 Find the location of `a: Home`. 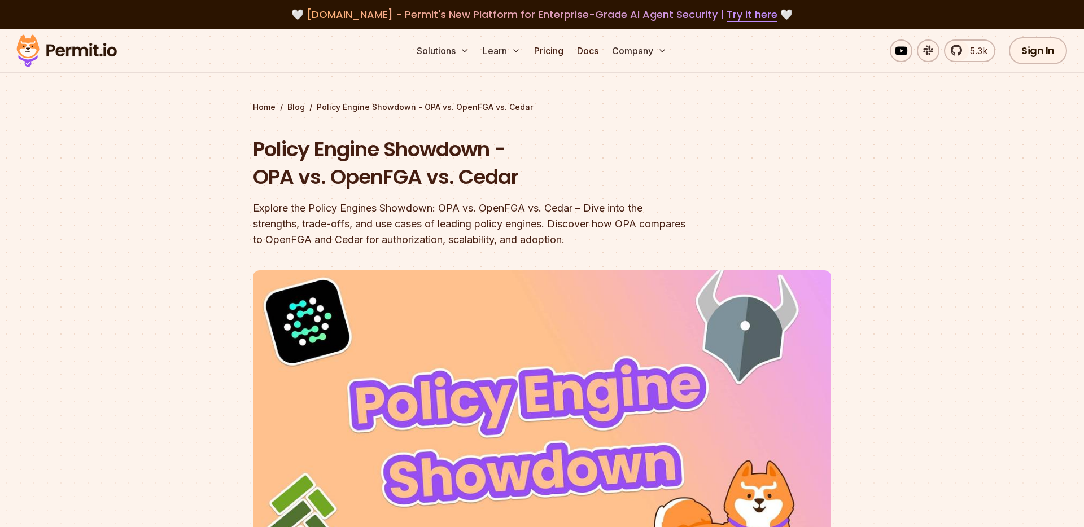

a: Home is located at coordinates (264, 107).